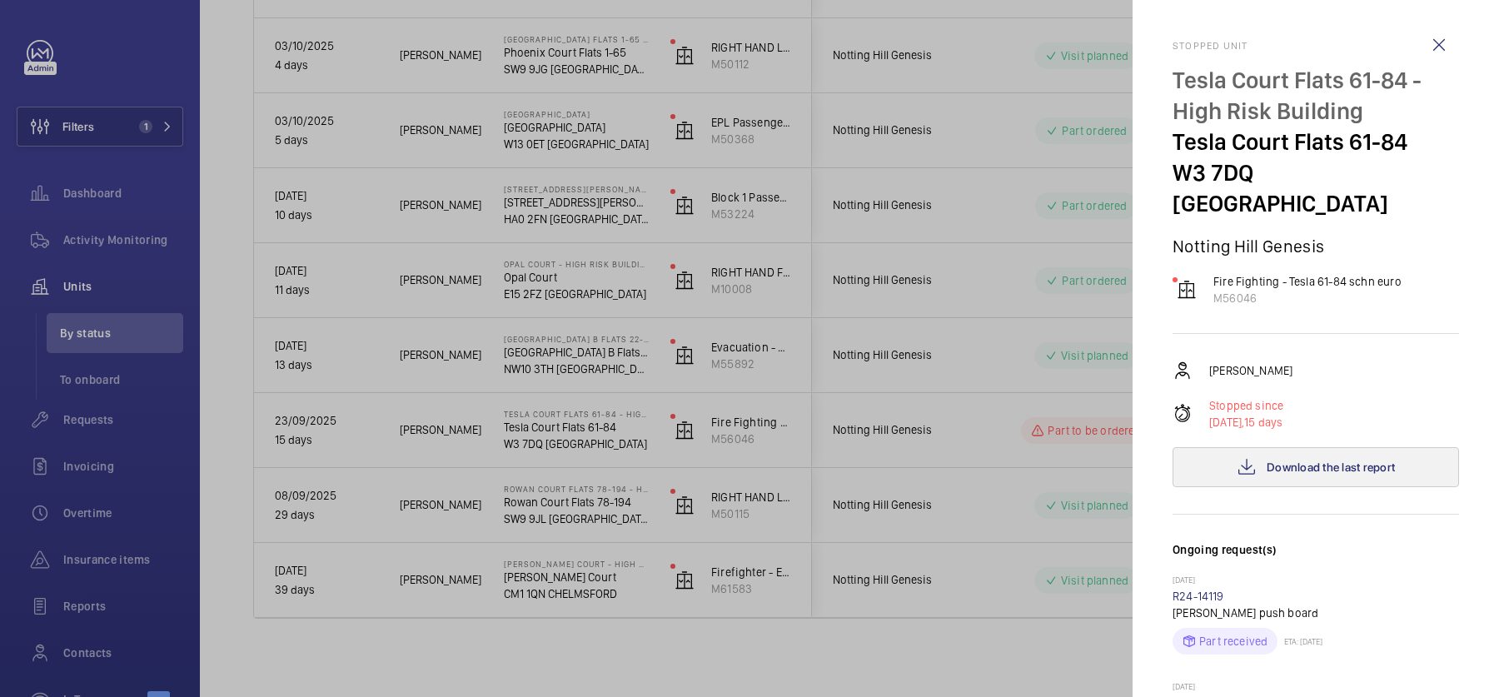  I want to click on h3: Ongoing request(s), so click(1316, 558).